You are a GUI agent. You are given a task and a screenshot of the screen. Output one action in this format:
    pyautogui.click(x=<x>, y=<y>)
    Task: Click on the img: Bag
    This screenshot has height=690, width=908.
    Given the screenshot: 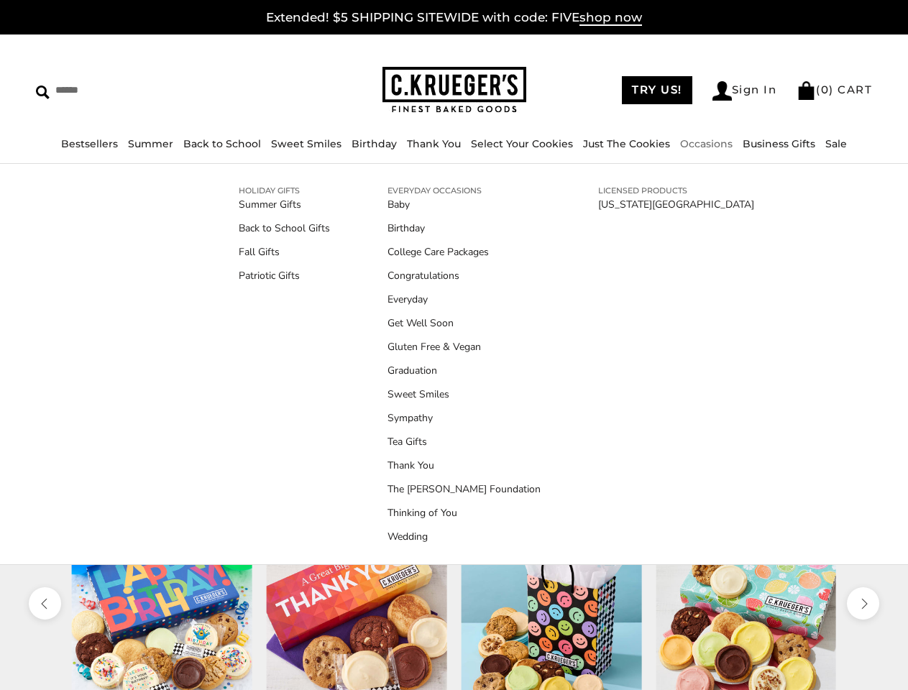 What is the action you would take?
    pyautogui.click(x=806, y=91)
    